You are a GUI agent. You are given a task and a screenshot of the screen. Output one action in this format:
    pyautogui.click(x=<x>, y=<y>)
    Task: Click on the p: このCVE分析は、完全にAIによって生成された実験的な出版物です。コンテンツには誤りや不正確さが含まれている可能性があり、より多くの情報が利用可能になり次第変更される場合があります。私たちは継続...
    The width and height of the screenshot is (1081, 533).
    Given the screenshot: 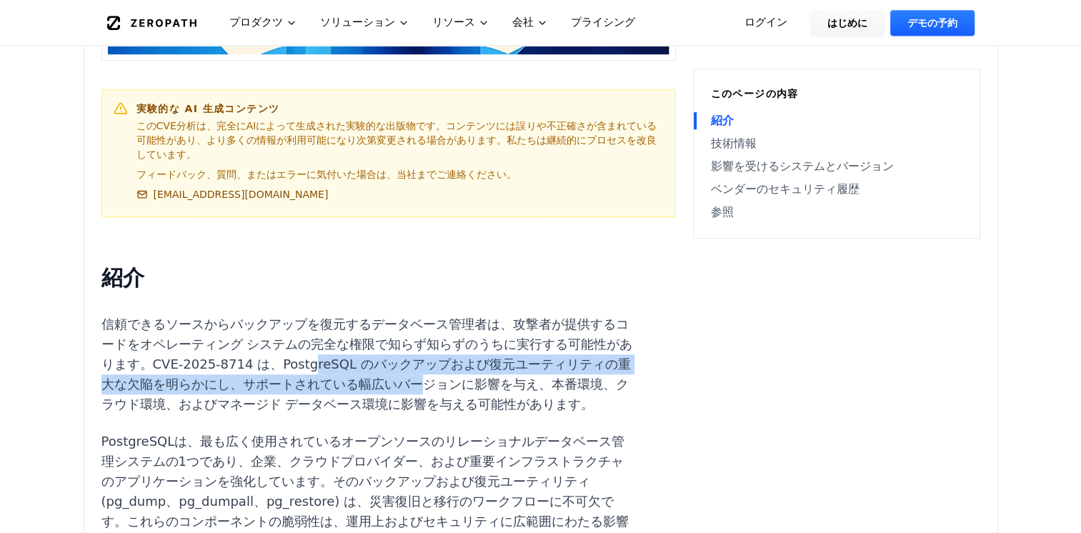 What is the action you would take?
    pyautogui.click(x=400, y=140)
    